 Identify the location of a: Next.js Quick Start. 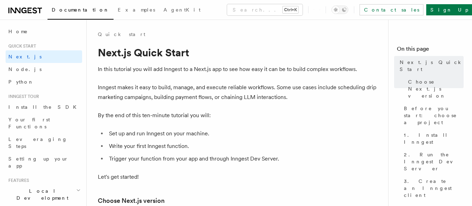
(430, 66).